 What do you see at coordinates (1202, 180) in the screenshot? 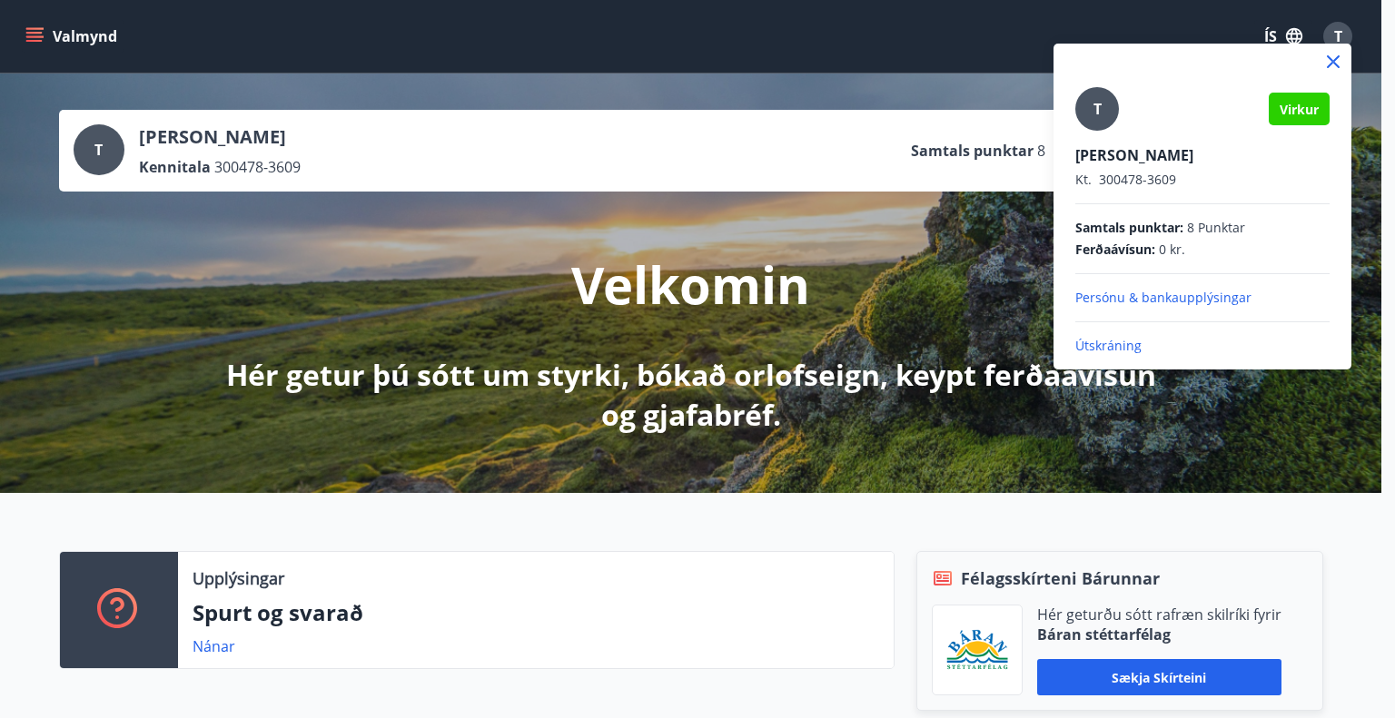
I see `p: 300478-3609` at bounding box center [1202, 180].